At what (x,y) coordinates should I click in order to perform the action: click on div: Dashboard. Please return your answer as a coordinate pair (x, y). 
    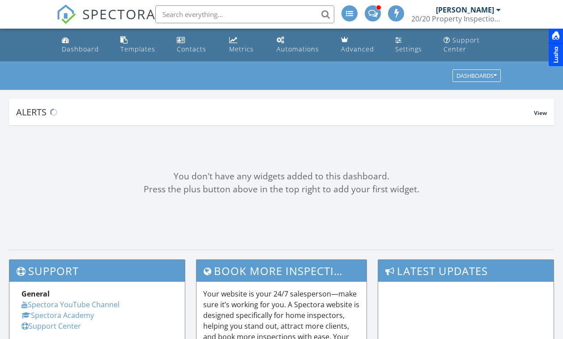
    Looking at the image, I should click on (80, 49).